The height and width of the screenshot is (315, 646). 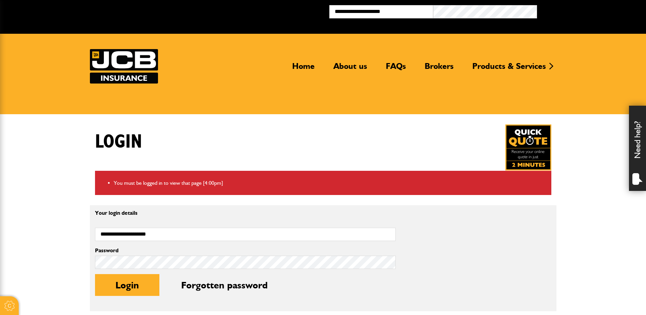 I want to click on li: You must be logged in to view that page [4:00pm], so click(x=330, y=183).